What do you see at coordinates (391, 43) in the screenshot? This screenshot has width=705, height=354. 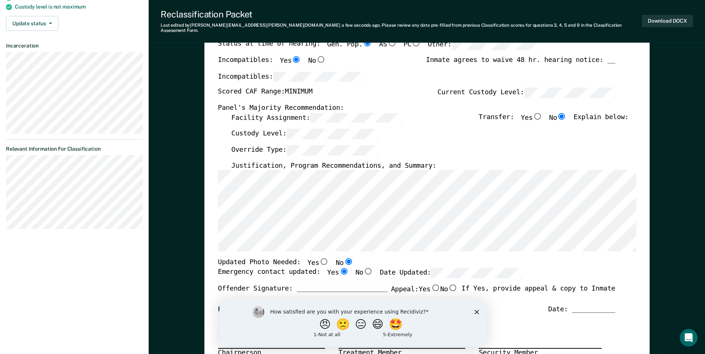 I see `input: AS` at bounding box center [391, 43].